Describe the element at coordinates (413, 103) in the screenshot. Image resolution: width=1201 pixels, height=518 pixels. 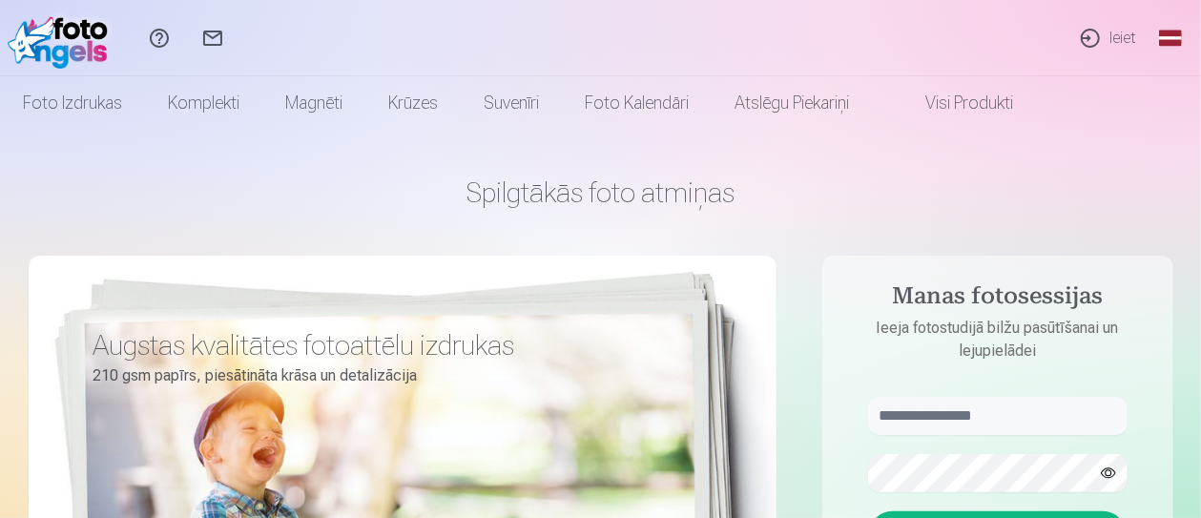
I see `a: Krūzes` at that location.